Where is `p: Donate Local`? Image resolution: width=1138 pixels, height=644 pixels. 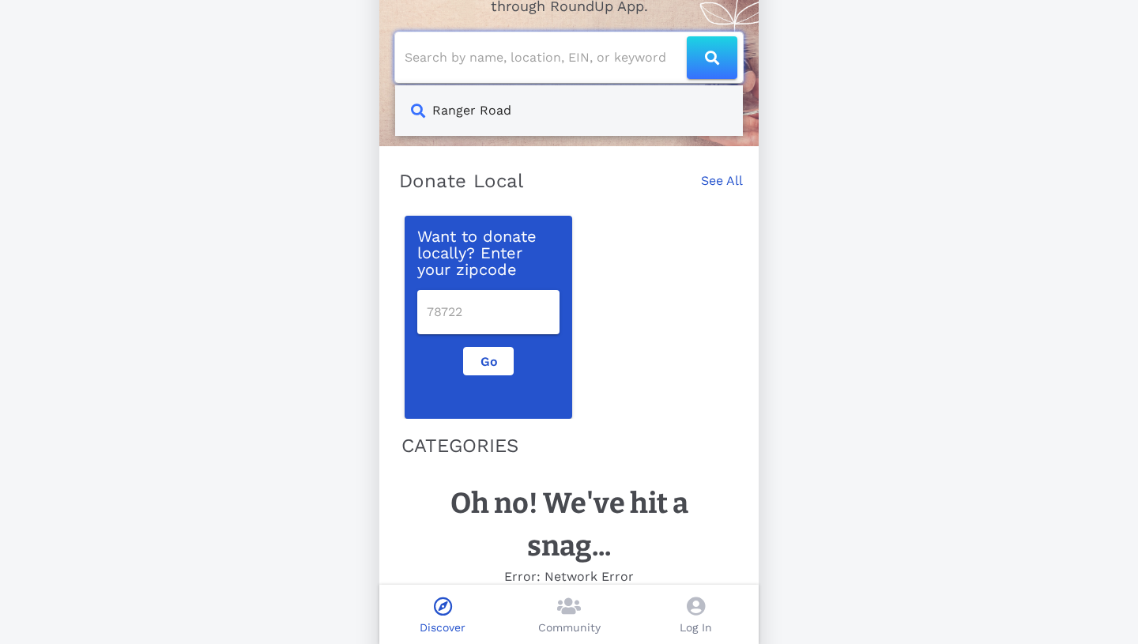
p: Donate Local is located at coordinates (461, 181).